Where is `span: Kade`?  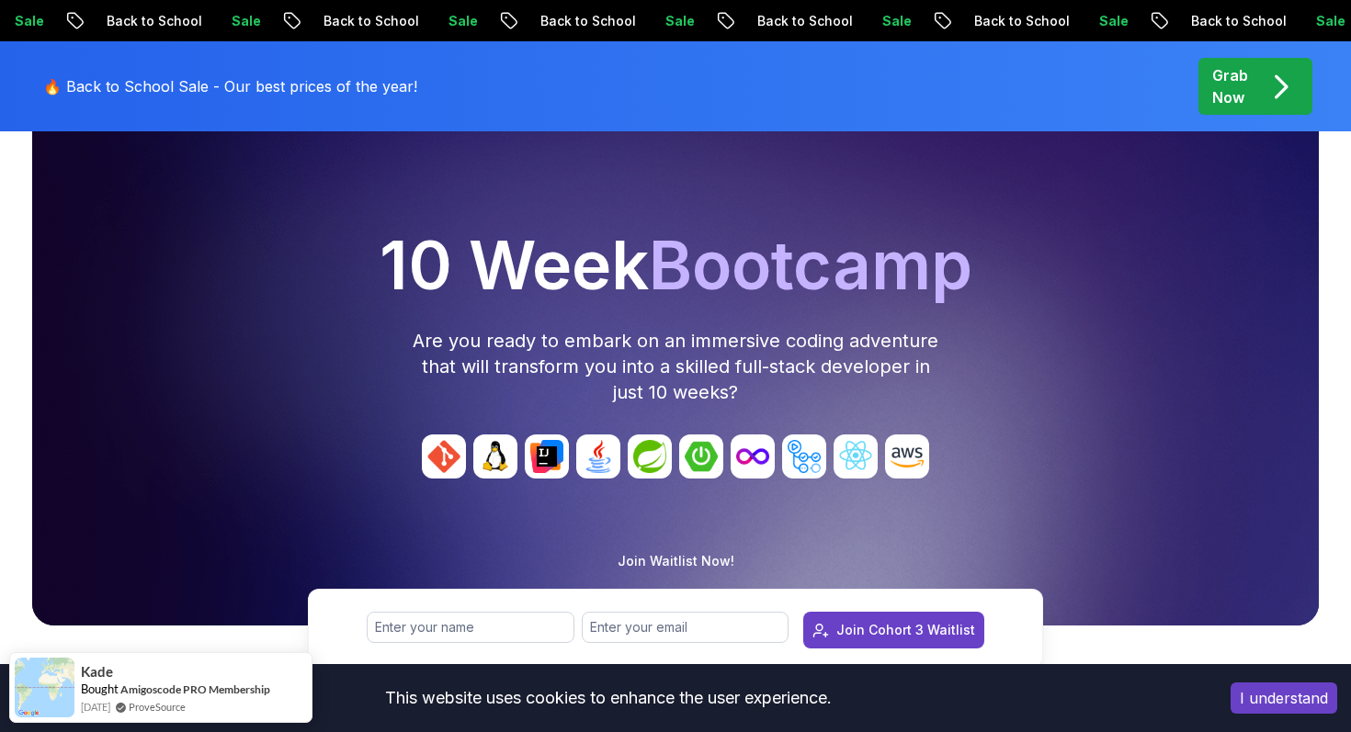 span: Kade is located at coordinates (96, 672).